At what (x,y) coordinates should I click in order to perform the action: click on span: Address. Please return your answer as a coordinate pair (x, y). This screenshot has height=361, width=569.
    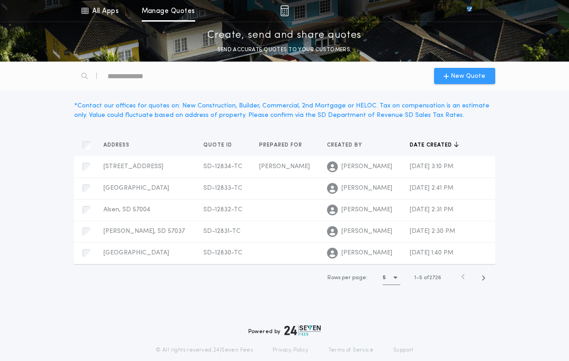
    Looking at the image, I should click on (117, 145).